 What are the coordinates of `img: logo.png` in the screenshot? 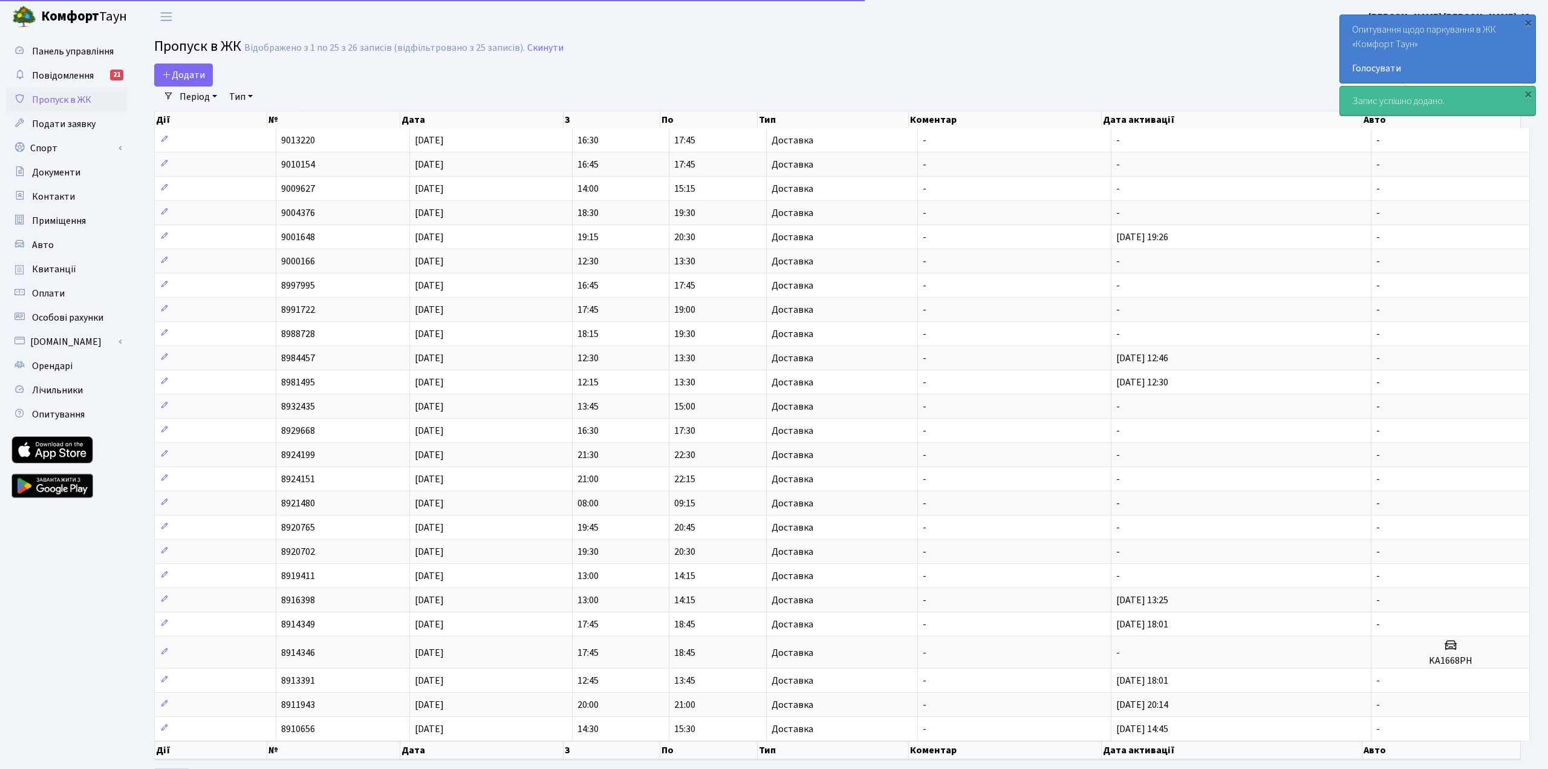 It's located at (24, 17).